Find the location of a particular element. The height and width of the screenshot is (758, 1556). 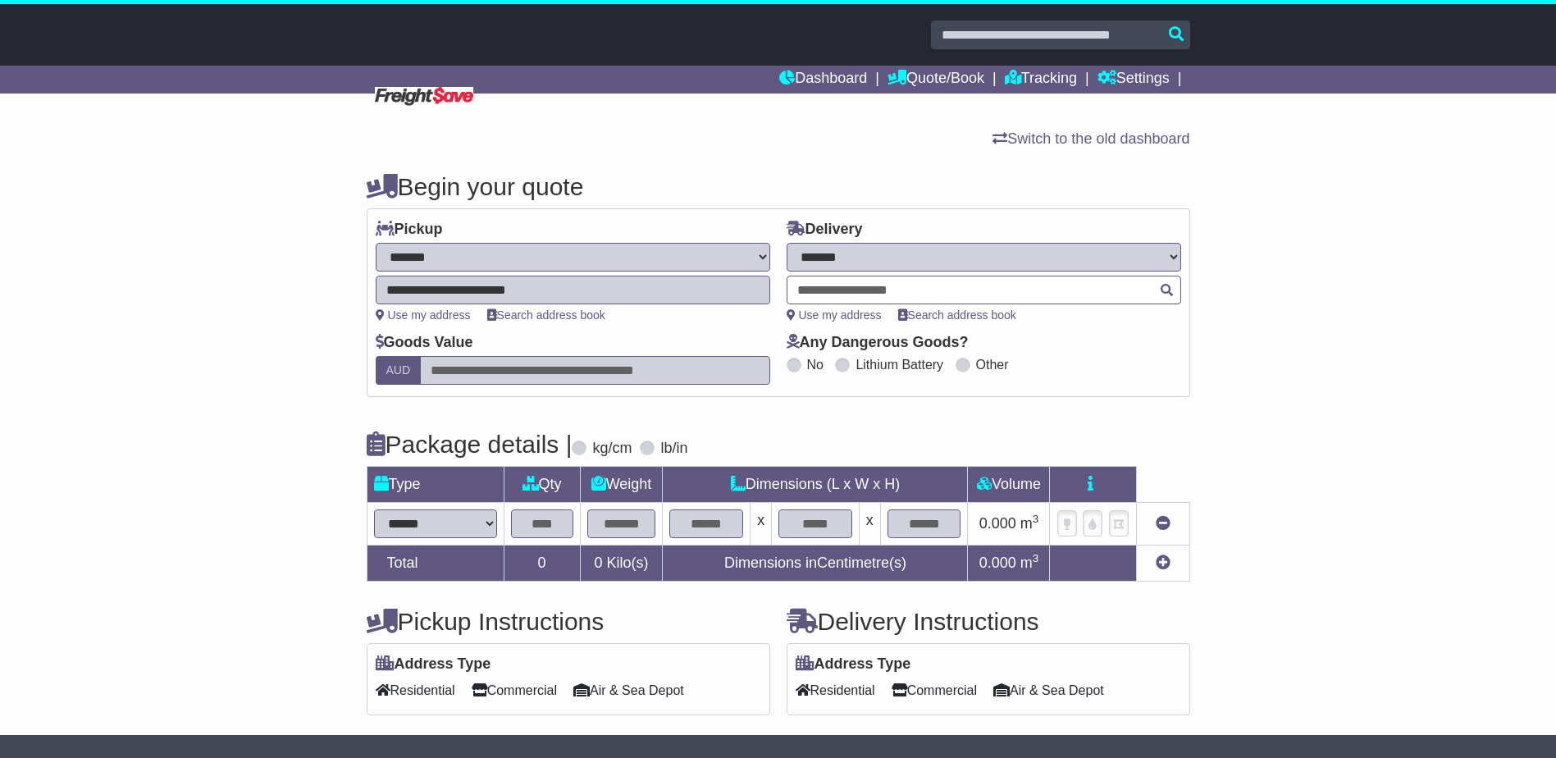

td: Qty is located at coordinates (541, 485).